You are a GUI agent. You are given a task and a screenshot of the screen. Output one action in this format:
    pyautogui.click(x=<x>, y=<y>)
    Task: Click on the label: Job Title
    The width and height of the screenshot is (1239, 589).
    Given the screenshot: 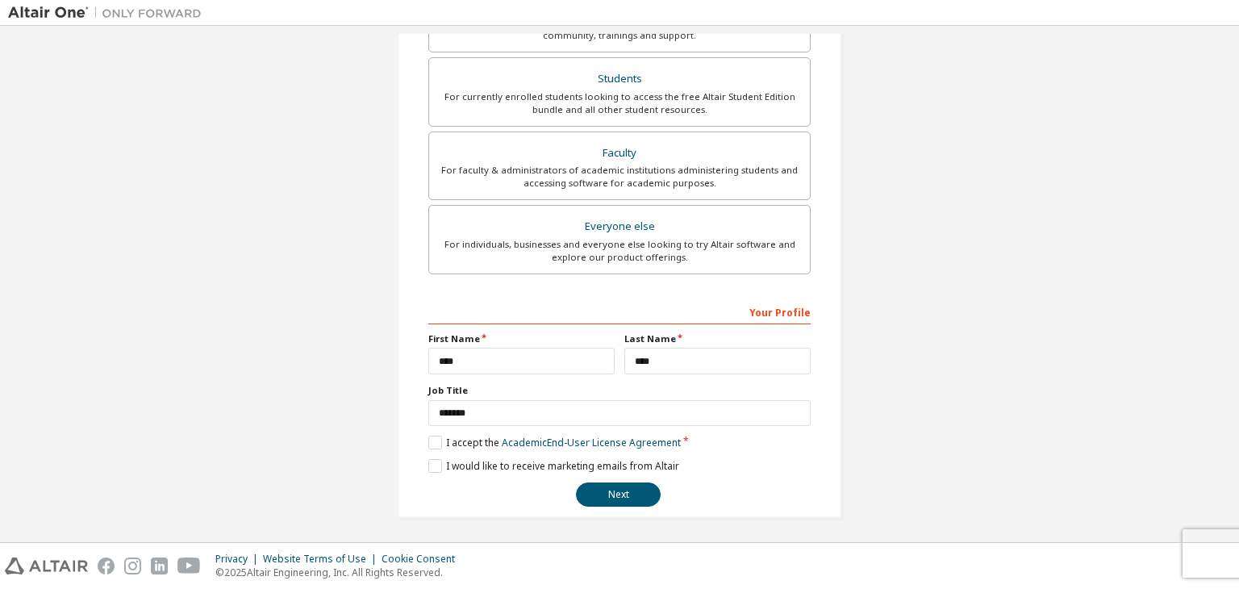 What is the action you would take?
    pyautogui.click(x=619, y=390)
    